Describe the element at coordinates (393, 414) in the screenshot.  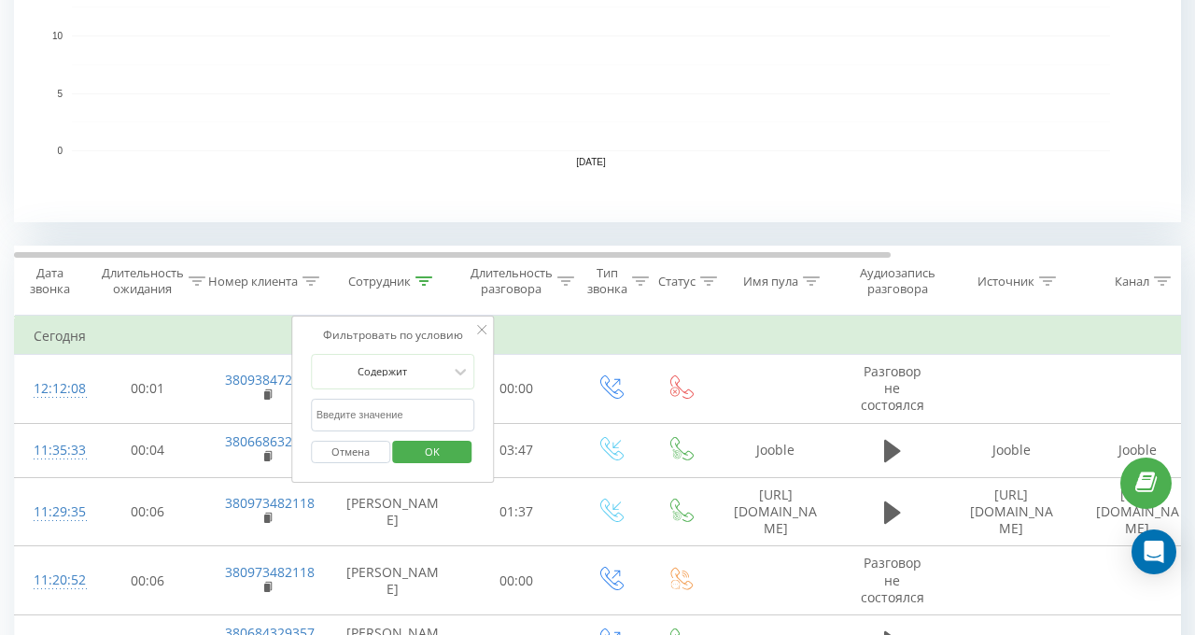
I see `input: Введите значение` at that location.